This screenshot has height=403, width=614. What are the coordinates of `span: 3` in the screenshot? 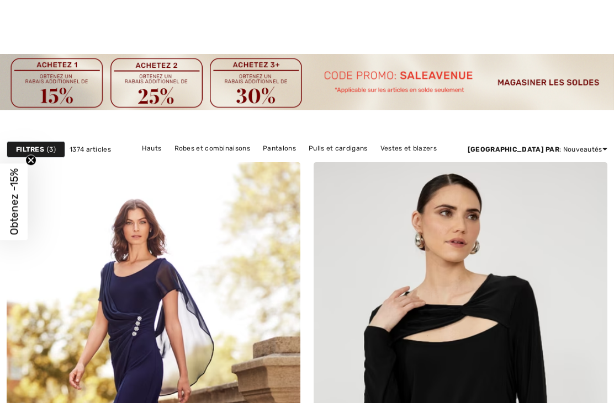 It's located at (51, 150).